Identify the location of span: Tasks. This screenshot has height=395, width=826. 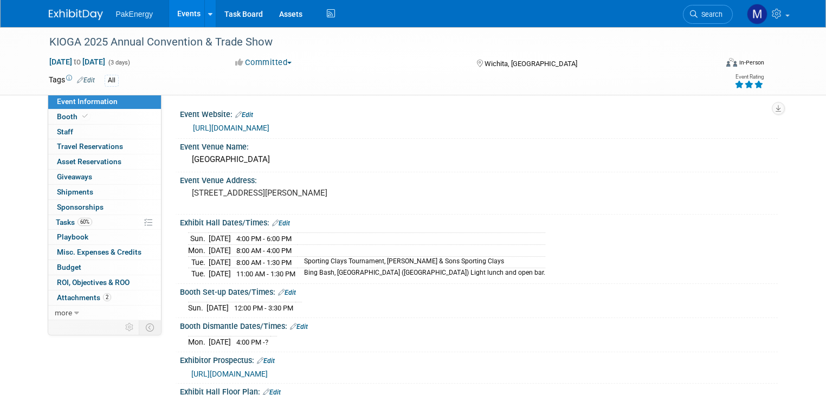
(74, 222).